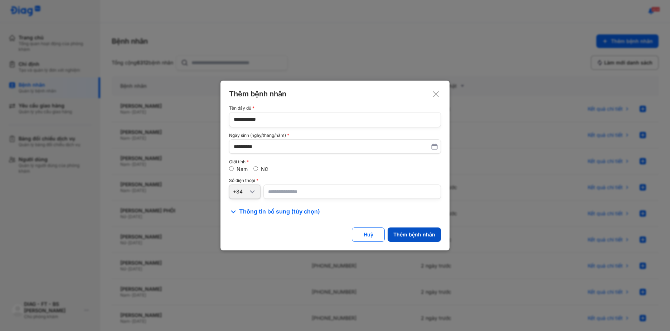  Describe the element at coordinates (335, 180) in the screenshot. I see `div: Số điện thoại` at that location.